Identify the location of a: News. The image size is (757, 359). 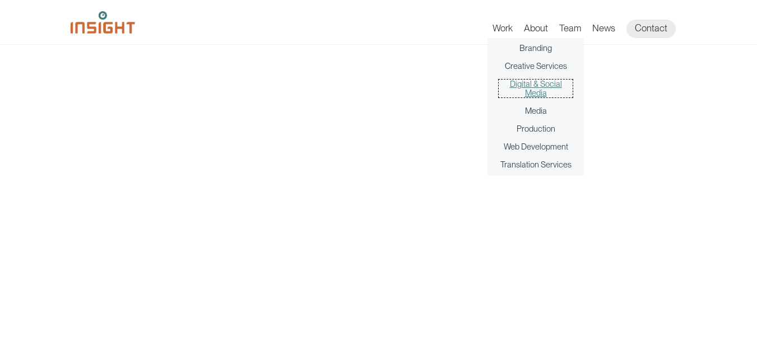
(603, 30).